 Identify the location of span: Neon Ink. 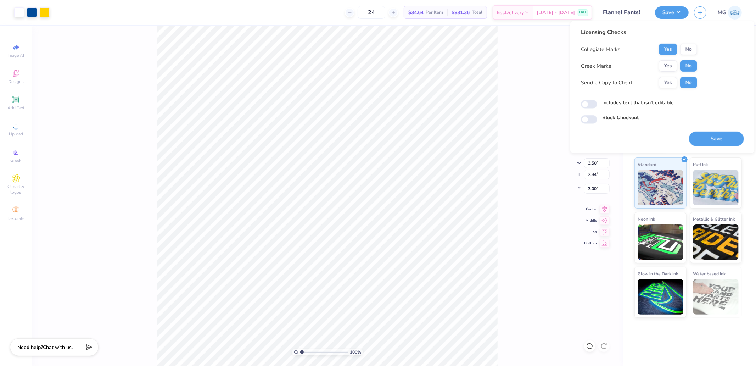
(646, 219).